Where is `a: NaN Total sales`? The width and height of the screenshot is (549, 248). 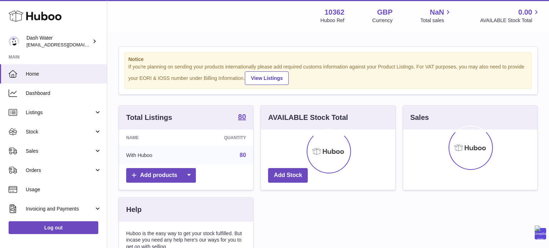
a: NaN Total sales is located at coordinates (436, 16).